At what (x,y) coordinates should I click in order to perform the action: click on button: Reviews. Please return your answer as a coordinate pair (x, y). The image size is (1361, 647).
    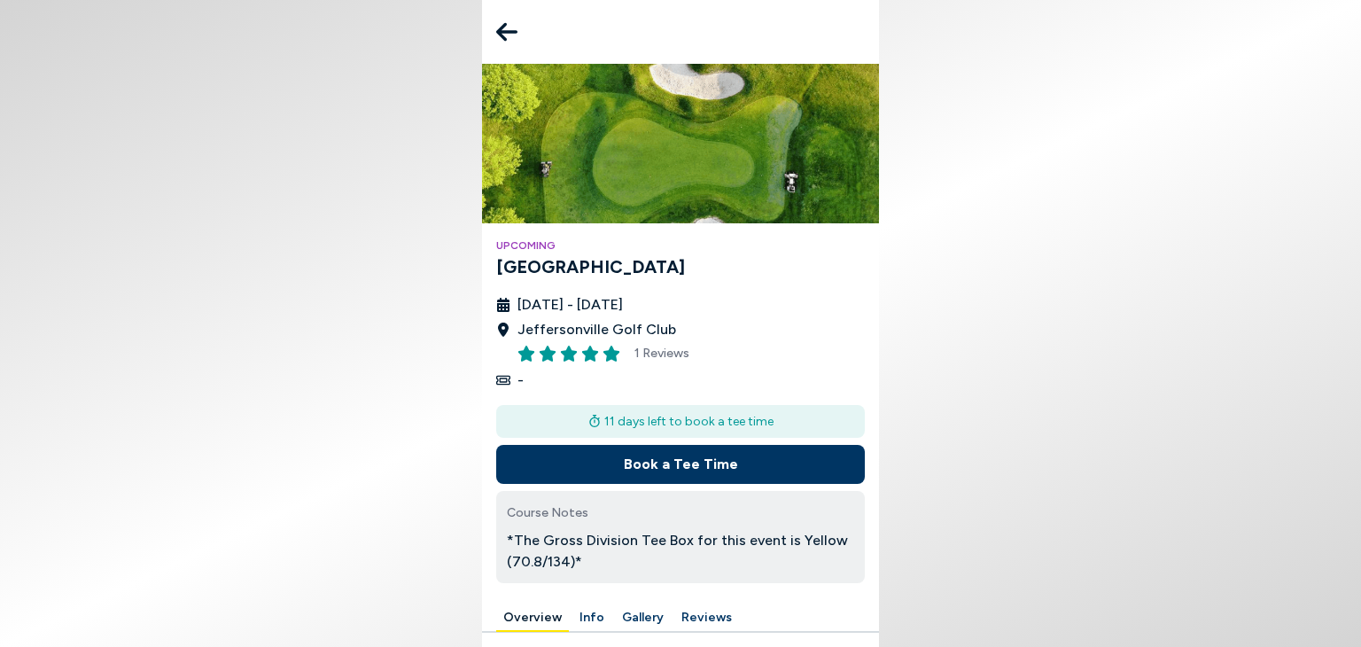
    Looking at the image, I should click on (706, 618).